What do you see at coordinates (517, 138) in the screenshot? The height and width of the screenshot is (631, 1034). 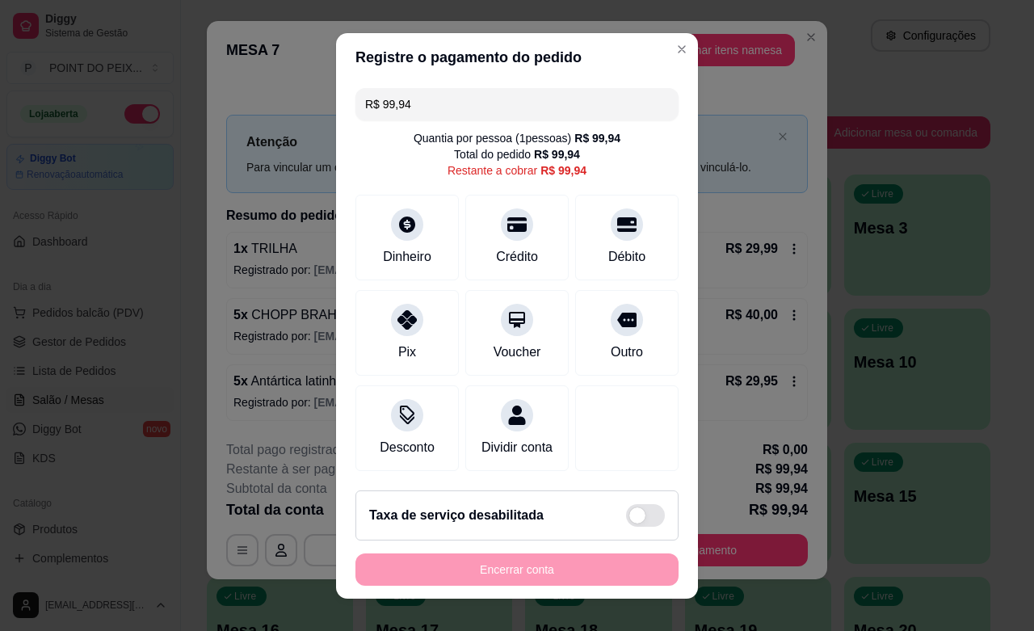 I see `div: Quantia por pessoa ( 1 pessoas)` at bounding box center [517, 138].